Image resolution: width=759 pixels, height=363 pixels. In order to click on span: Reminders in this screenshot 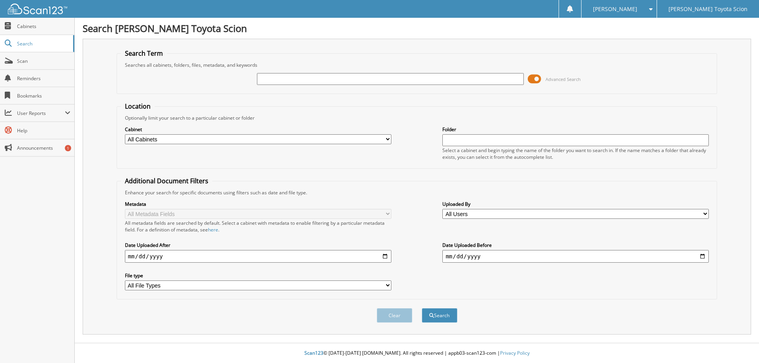, I will do `click(43, 78)`.